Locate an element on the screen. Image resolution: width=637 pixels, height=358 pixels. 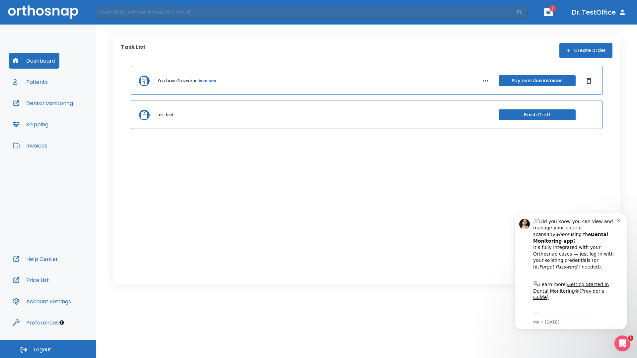
button: Preferences is located at coordinates (36, 323).